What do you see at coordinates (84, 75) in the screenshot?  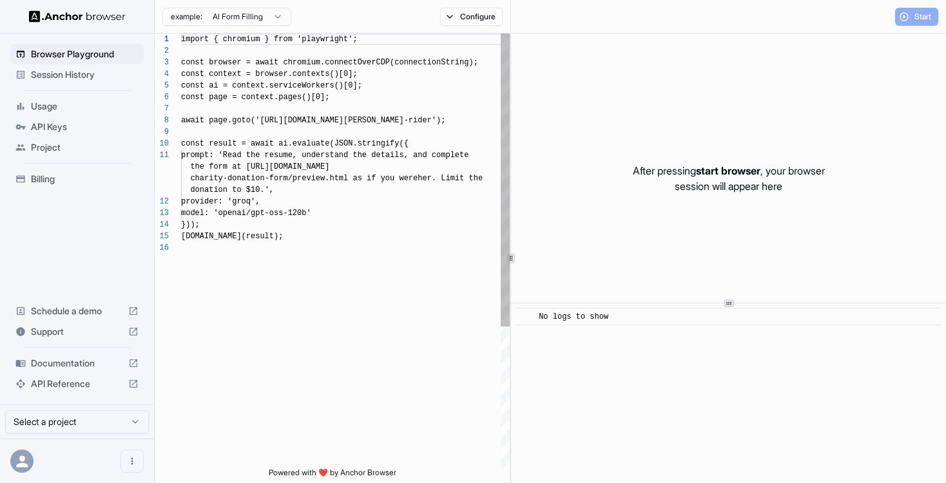 I see `span: Session History` at bounding box center [84, 75].